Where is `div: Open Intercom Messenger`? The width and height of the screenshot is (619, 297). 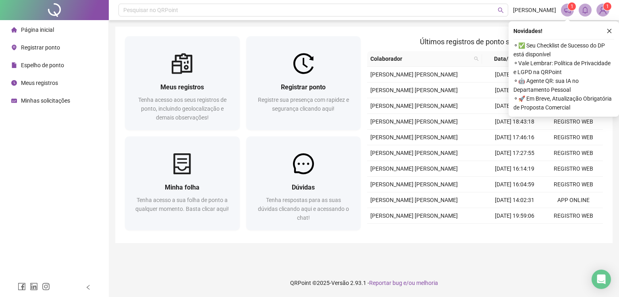 div: Open Intercom Messenger is located at coordinates (601, 280).